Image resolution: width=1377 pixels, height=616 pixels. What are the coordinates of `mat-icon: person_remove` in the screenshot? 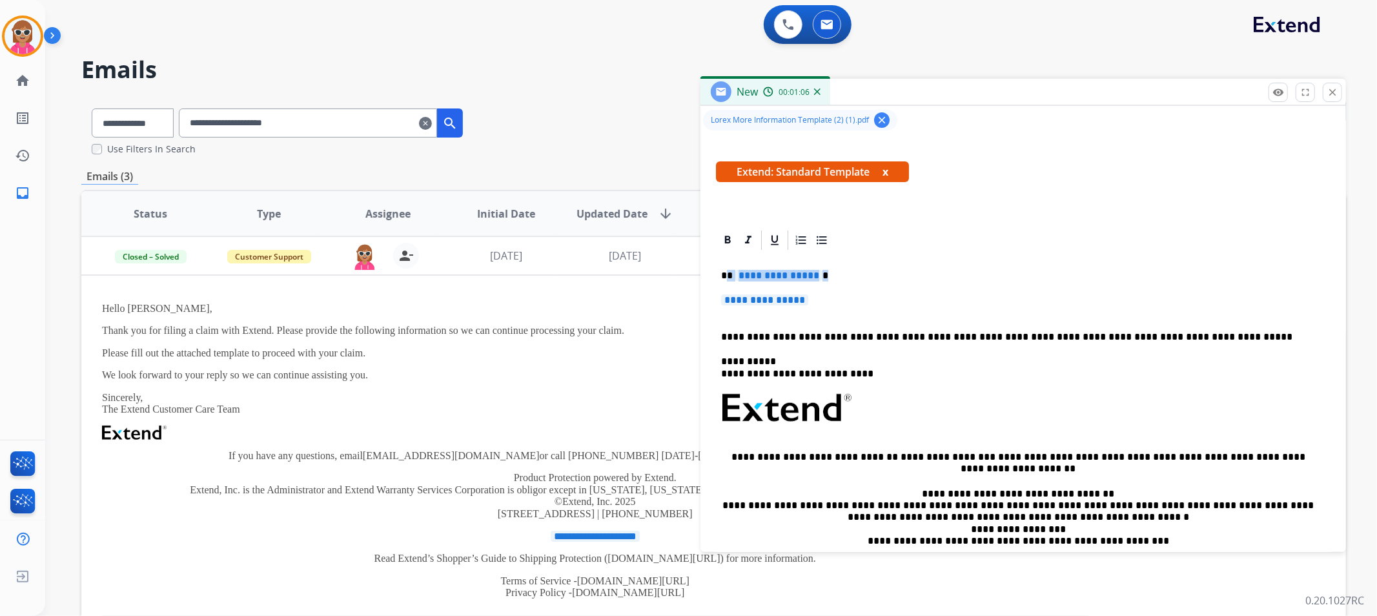 It's located at (406, 256).